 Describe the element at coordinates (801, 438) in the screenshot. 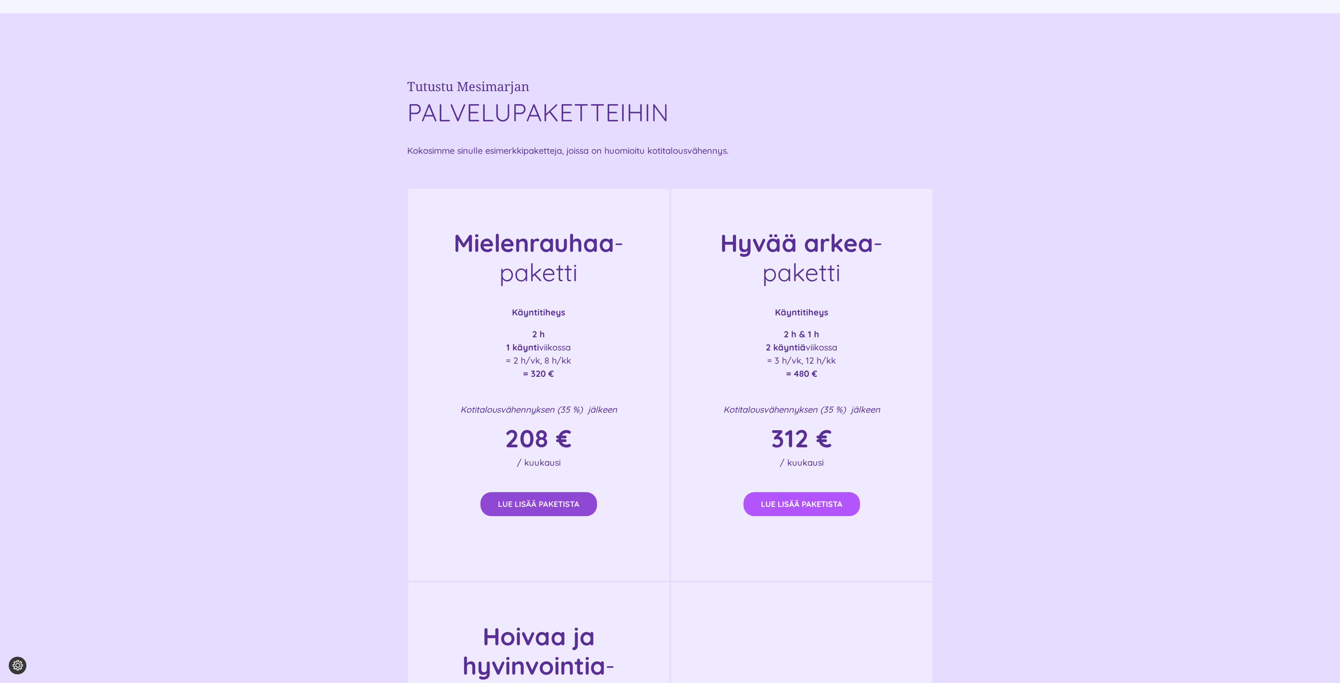

I see `strong: 312 €` at that location.